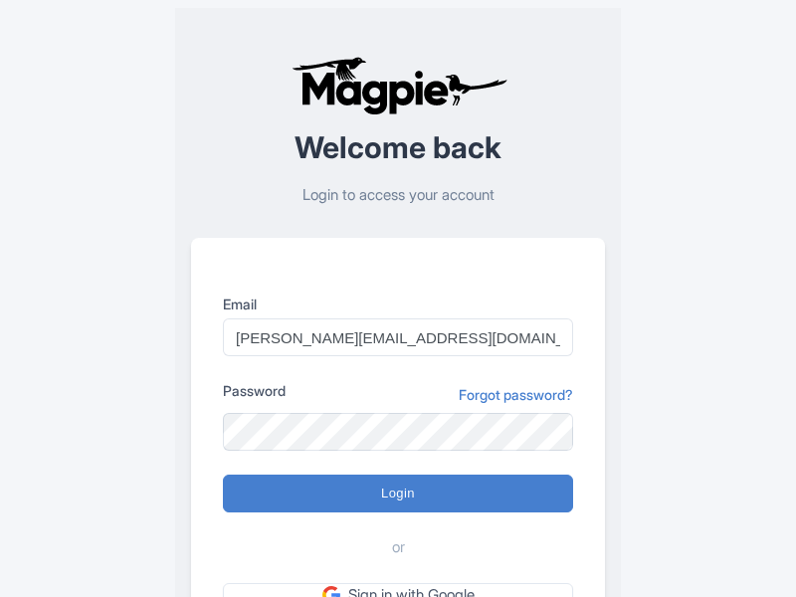  Describe the element at coordinates (398, 337) in the screenshot. I see `input: you@example.com` at that location.